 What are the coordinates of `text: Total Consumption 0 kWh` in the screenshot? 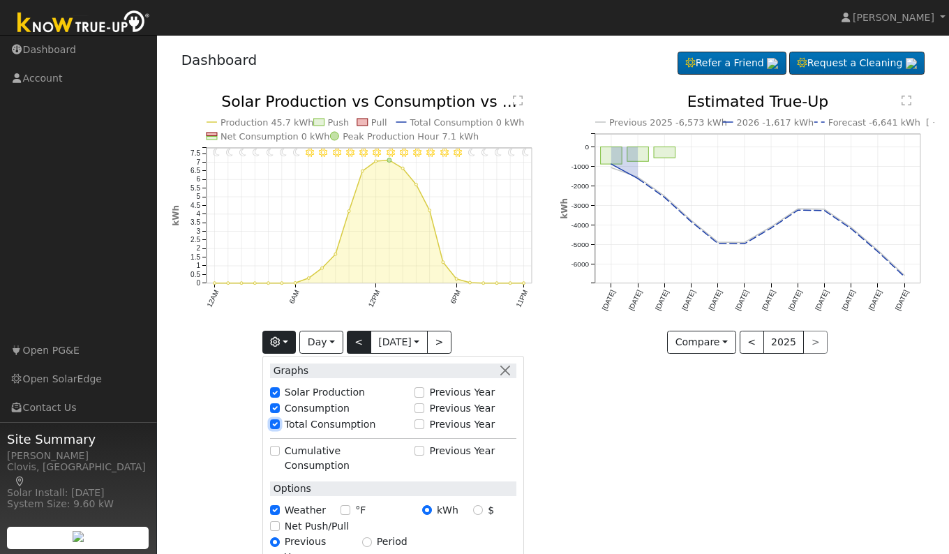 It's located at (466, 122).